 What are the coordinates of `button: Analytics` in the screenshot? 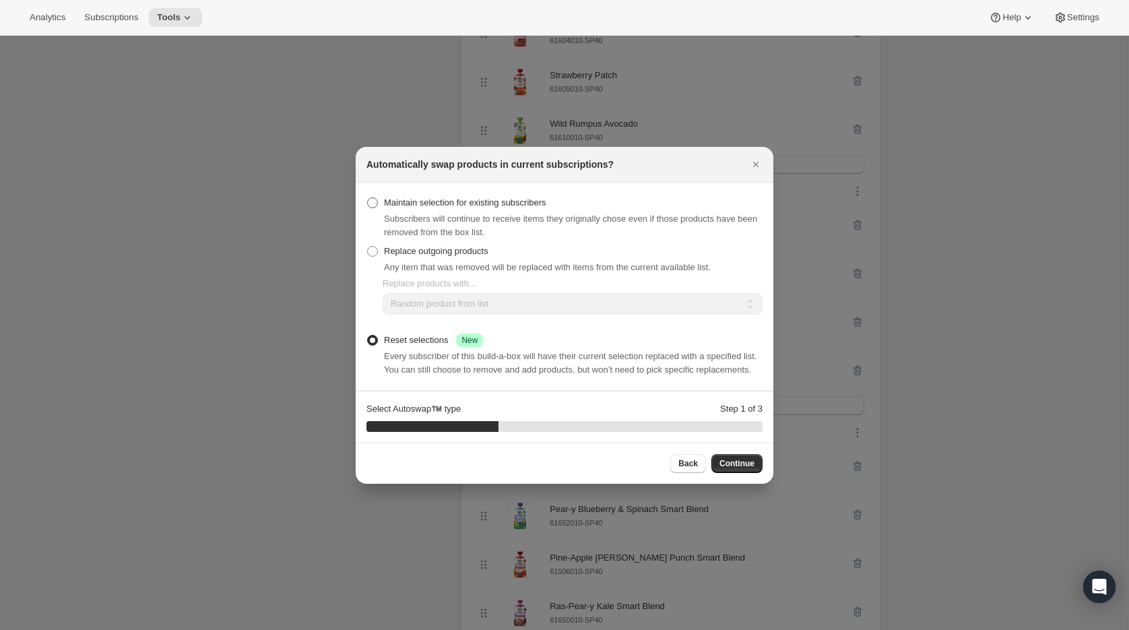 It's located at (47, 18).